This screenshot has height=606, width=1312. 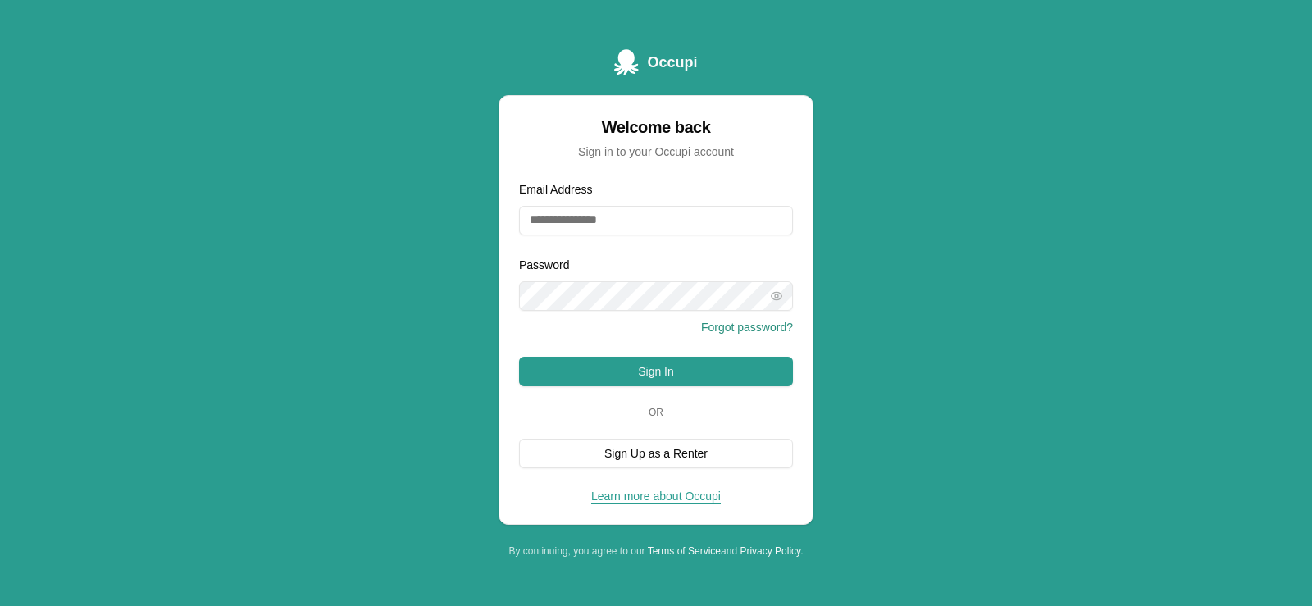 What do you see at coordinates (656, 551) in the screenshot?
I see `div: By continuing, you agree to our and .` at bounding box center [656, 551].